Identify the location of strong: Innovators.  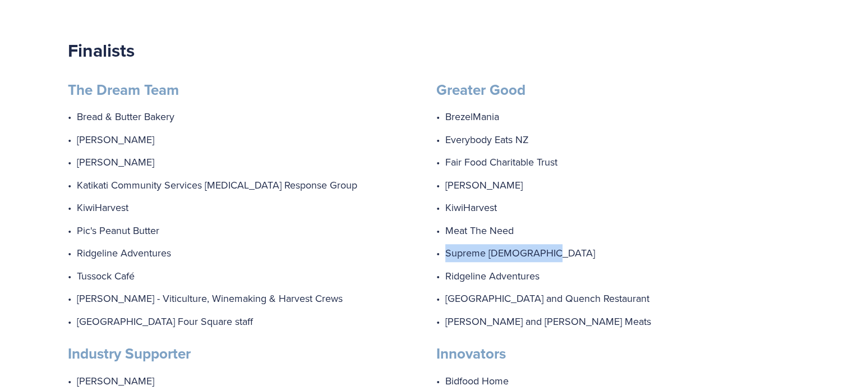
(471, 353).